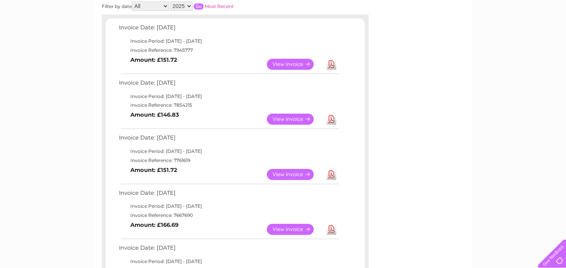 This screenshot has width=566, height=268. What do you see at coordinates (505, 35) in the screenshot?
I see `a: Blog` at bounding box center [505, 35].